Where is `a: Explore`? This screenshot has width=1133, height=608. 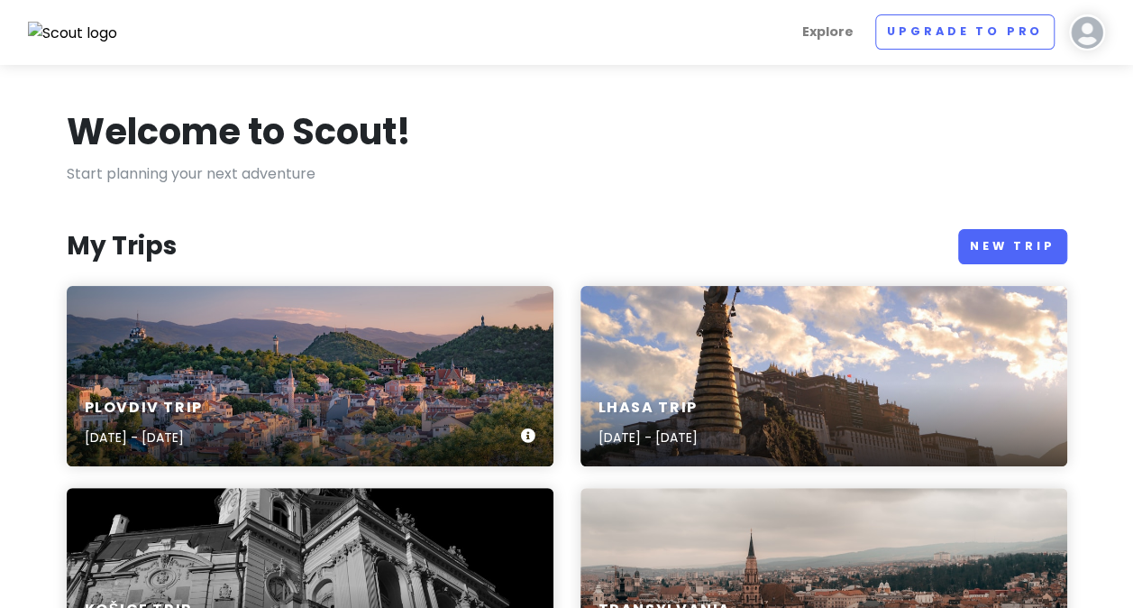 a: Explore is located at coordinates (828, 32).